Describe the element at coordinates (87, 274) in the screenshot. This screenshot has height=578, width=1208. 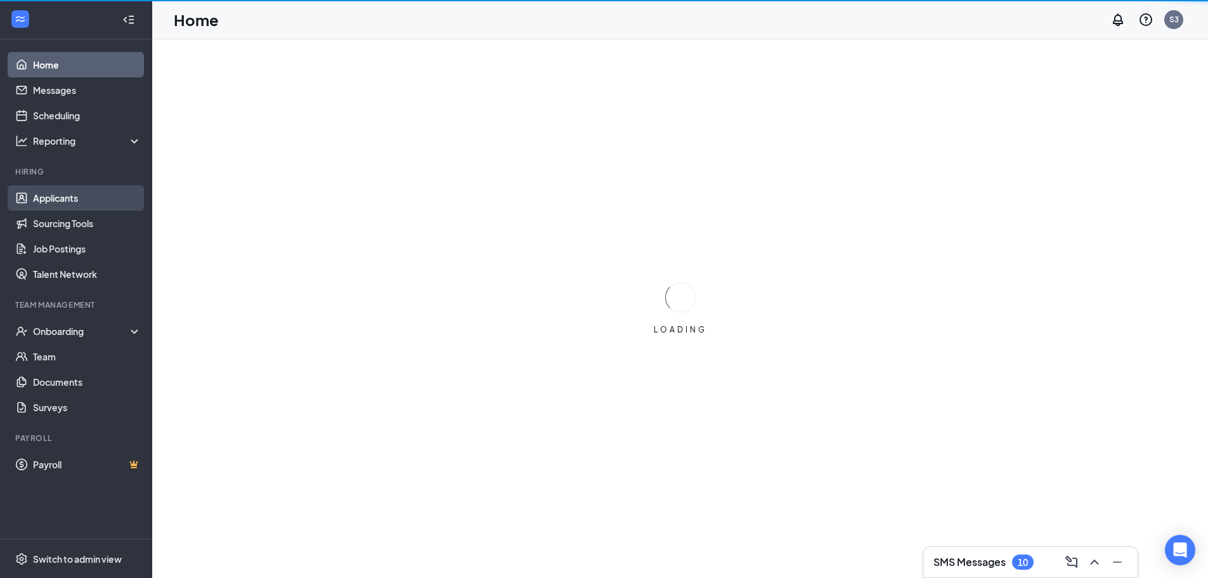
I see `a: Talent Network` at that location.